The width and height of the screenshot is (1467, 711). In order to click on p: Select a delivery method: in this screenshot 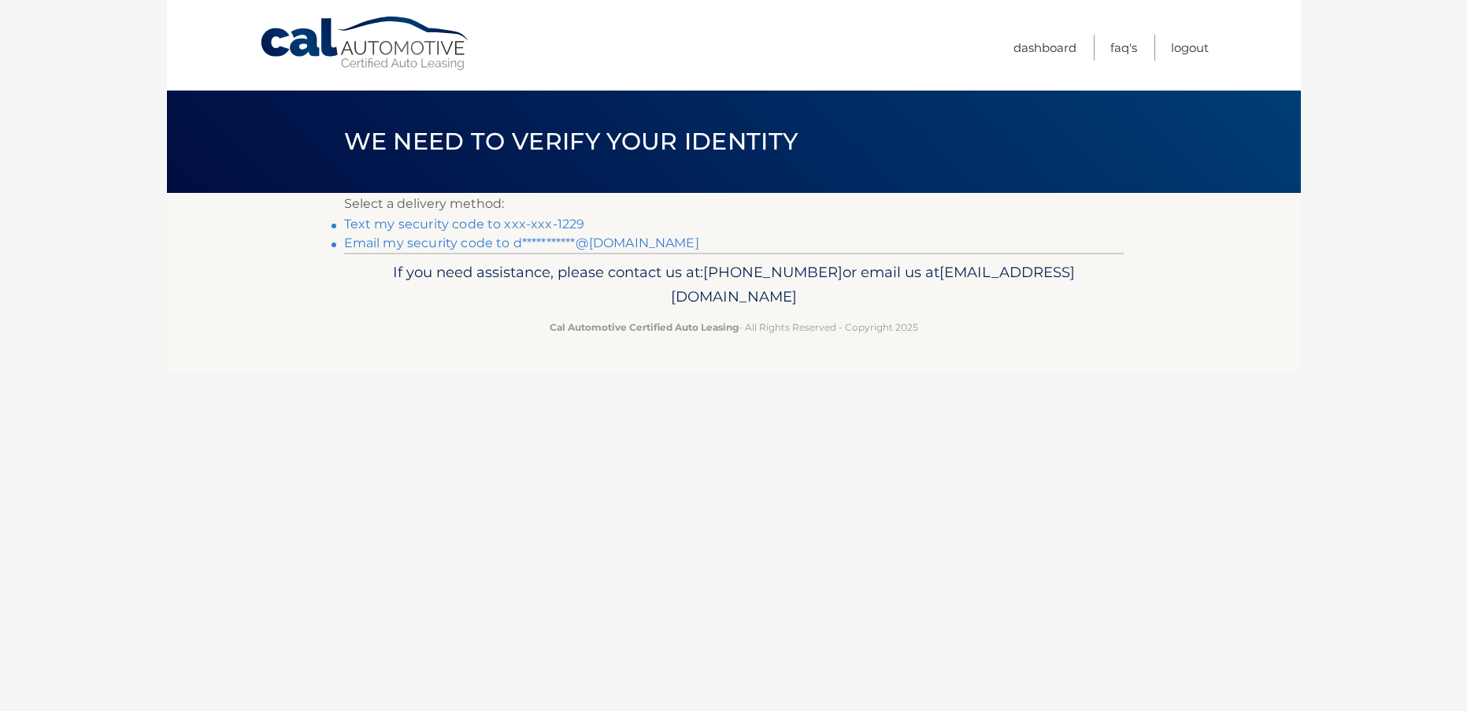, I will do `click(734, 204)`.